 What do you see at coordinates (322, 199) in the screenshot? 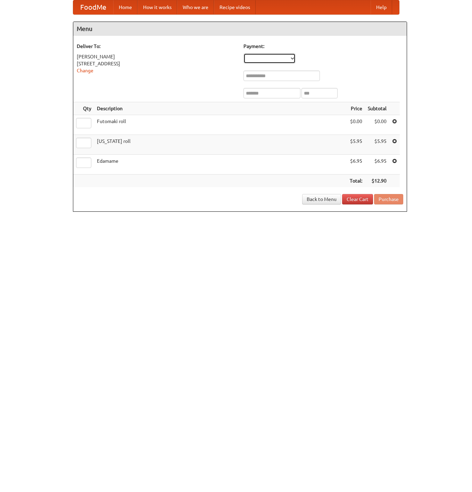
I see `a: Back to Menu` at bounding box center [322, 199].